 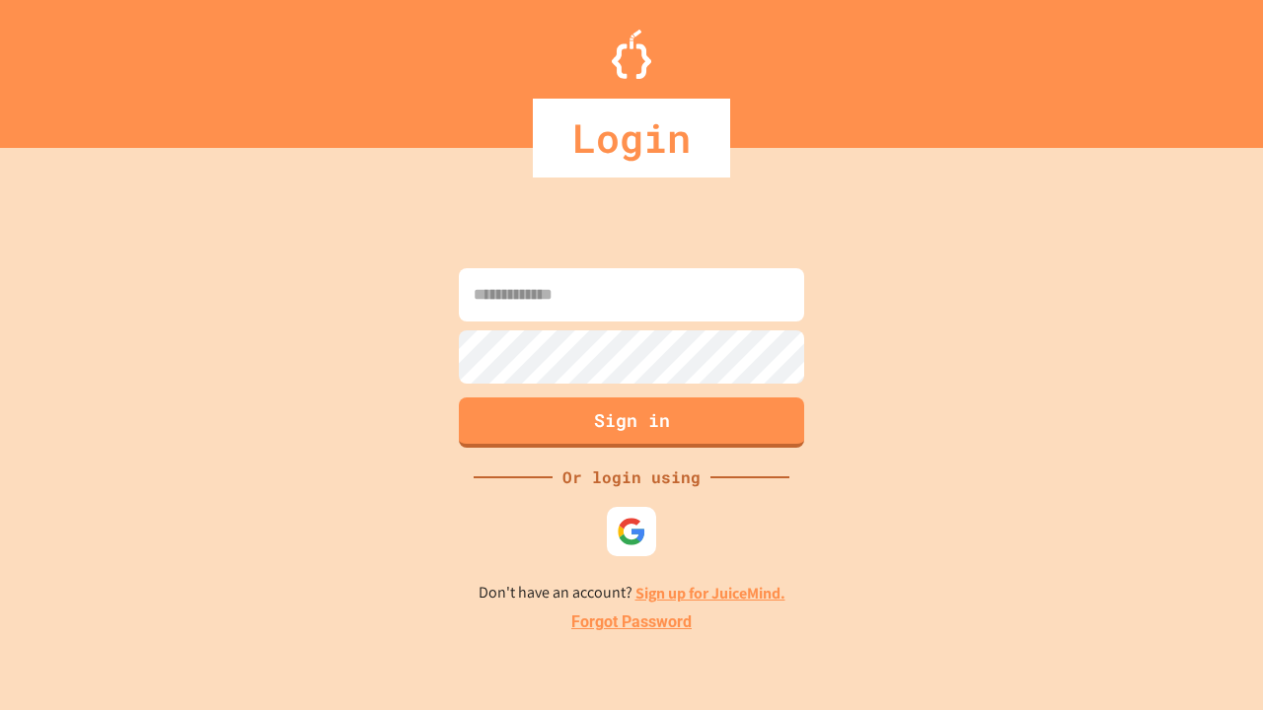 What do you see at coordinates (631, 138) in the screenshot?
I see `div: Login` at bounding box center [631, 138].